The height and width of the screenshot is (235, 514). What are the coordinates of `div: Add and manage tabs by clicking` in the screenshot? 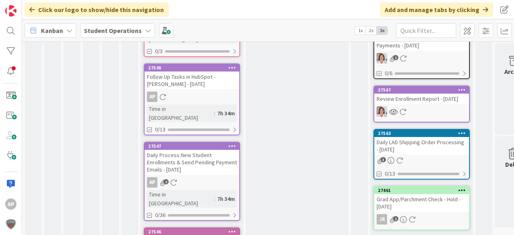 It's located at (437, 10).